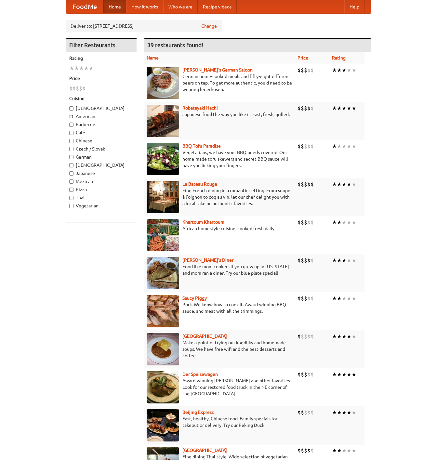  Describe the element at coordinates (203, 222) in the screenshot. I see `a: Khartoum Khartoum` at that location.